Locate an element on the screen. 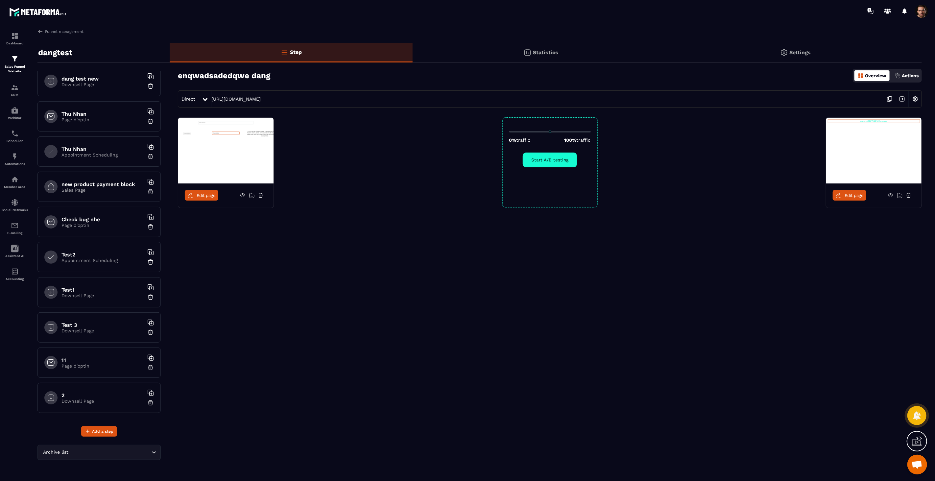 This screenshot has width=935, height=481. h6: Test1 is located at coordinates (103, 290).